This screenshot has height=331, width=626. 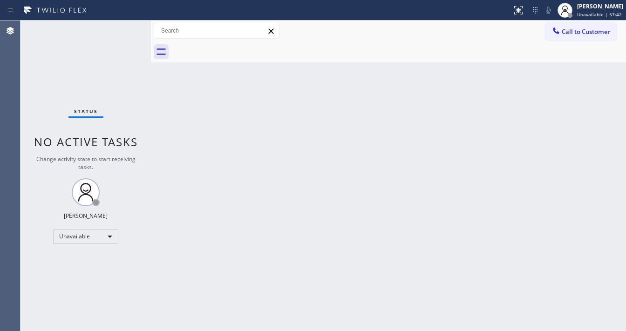 What do you see at coordinates (86, 236) in the screenshot?
I see `div: Unavailable` at bounding box center [86, 236].